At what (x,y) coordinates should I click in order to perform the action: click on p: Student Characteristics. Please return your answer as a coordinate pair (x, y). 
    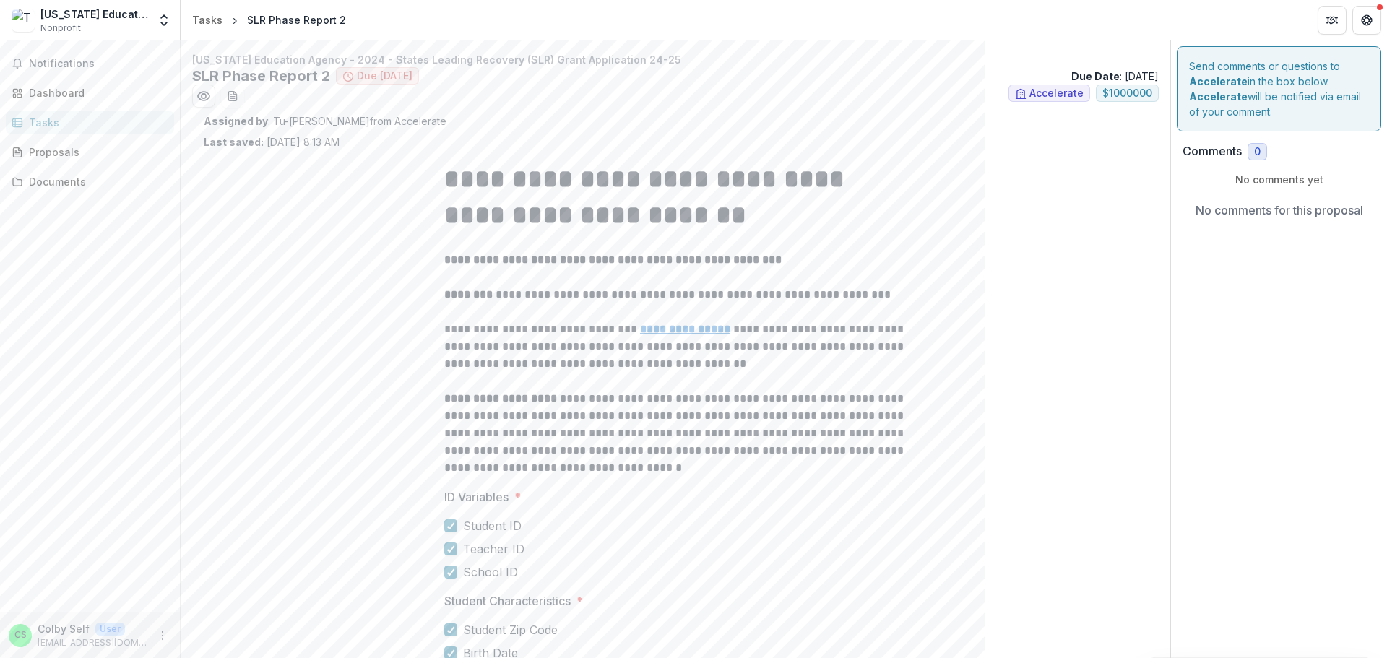
    Looking at the image, I should click on (507, 601).